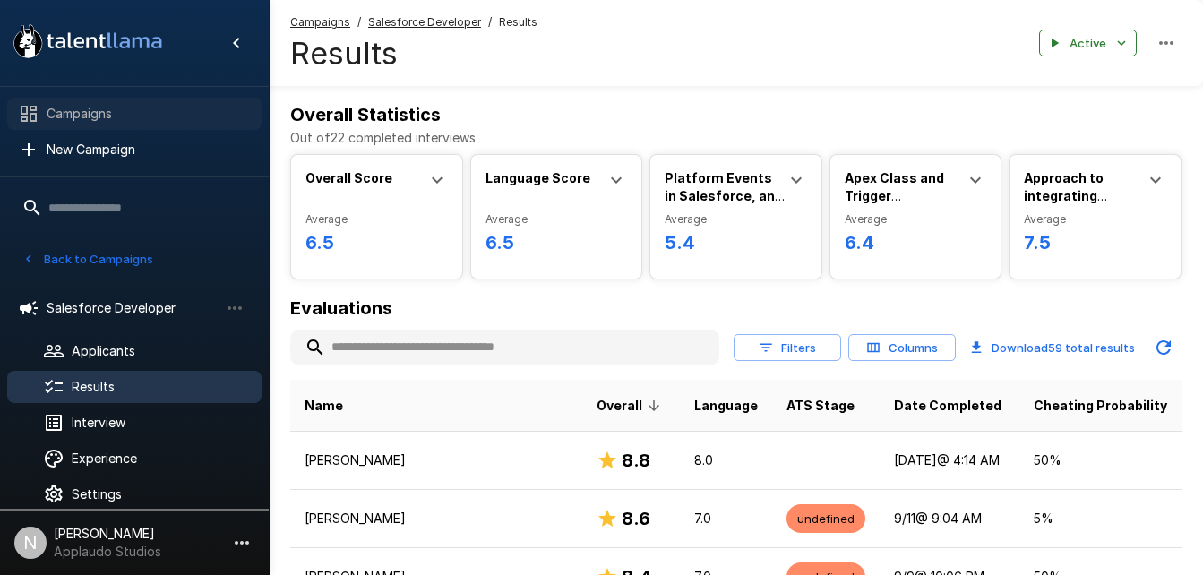  Describe the element at coordinates (323, 406) in the screenshot. I see `span: Name` at that location.